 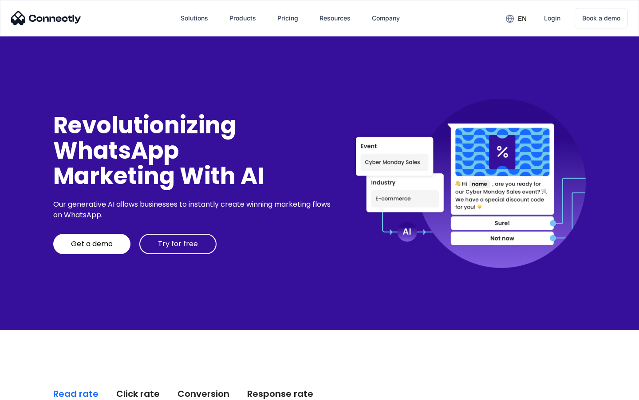 I want to click on div: Read rate, so click(x=76, y=393).